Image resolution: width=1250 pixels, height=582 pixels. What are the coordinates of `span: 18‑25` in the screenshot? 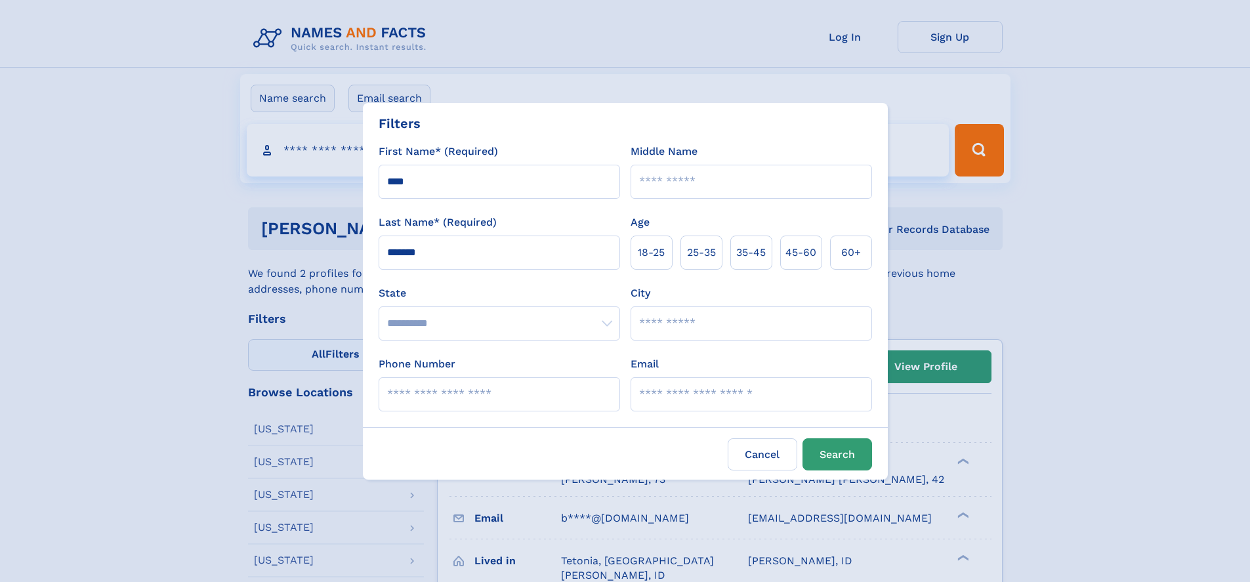 It's located at (651, 253).